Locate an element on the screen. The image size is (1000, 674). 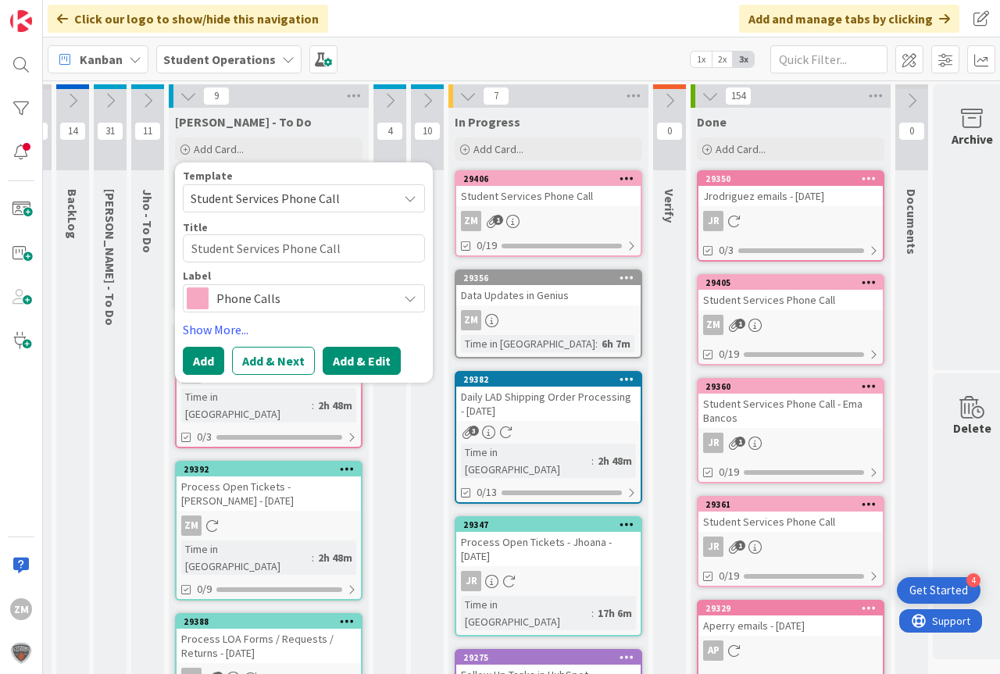
div: Get Started is located at coordinates (939, 591).